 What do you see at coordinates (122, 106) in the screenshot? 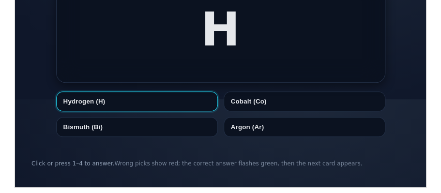
I see `button: Hydrogen (H)` at bounding box center [122, 106].